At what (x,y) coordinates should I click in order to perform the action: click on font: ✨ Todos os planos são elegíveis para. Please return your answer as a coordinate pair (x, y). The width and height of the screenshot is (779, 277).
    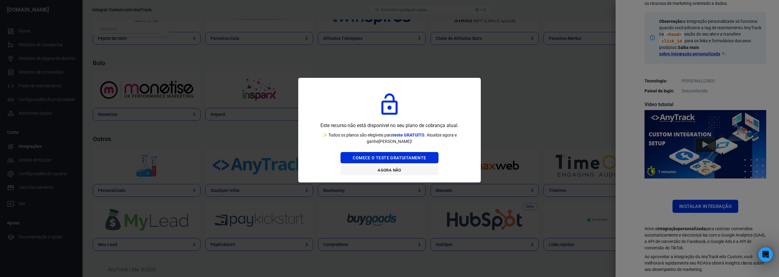
    Looking at the image, I should click on (358, 135).